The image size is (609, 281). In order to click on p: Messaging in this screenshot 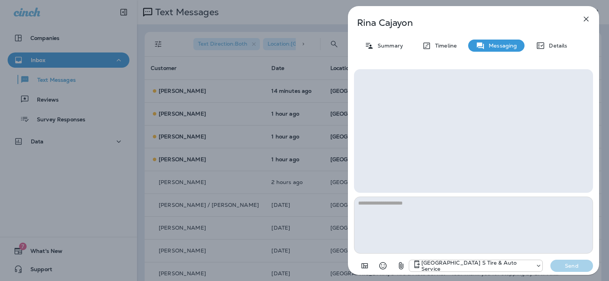, I will do `click(501, 46)`.